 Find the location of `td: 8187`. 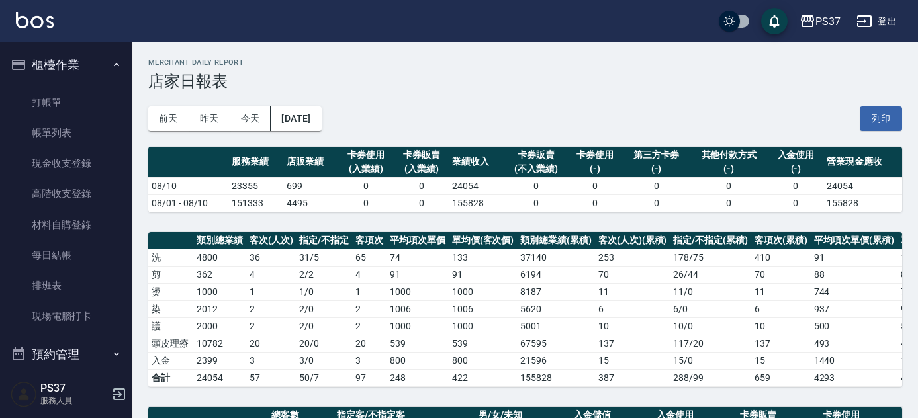

td: 8187 is located at coordinates (556, 292).